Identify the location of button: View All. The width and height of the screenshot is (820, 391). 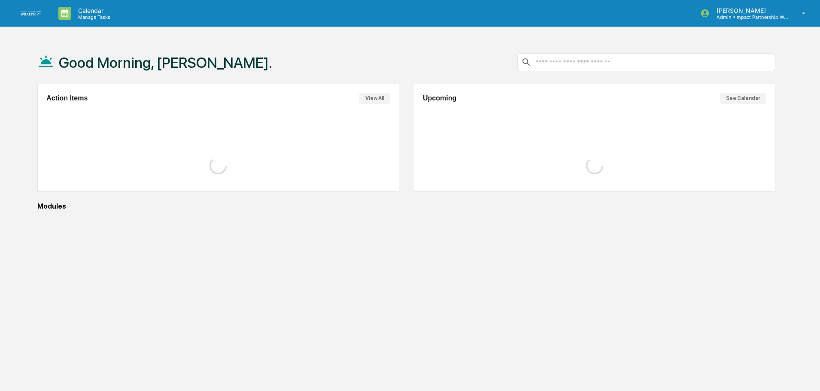
(375, 98).